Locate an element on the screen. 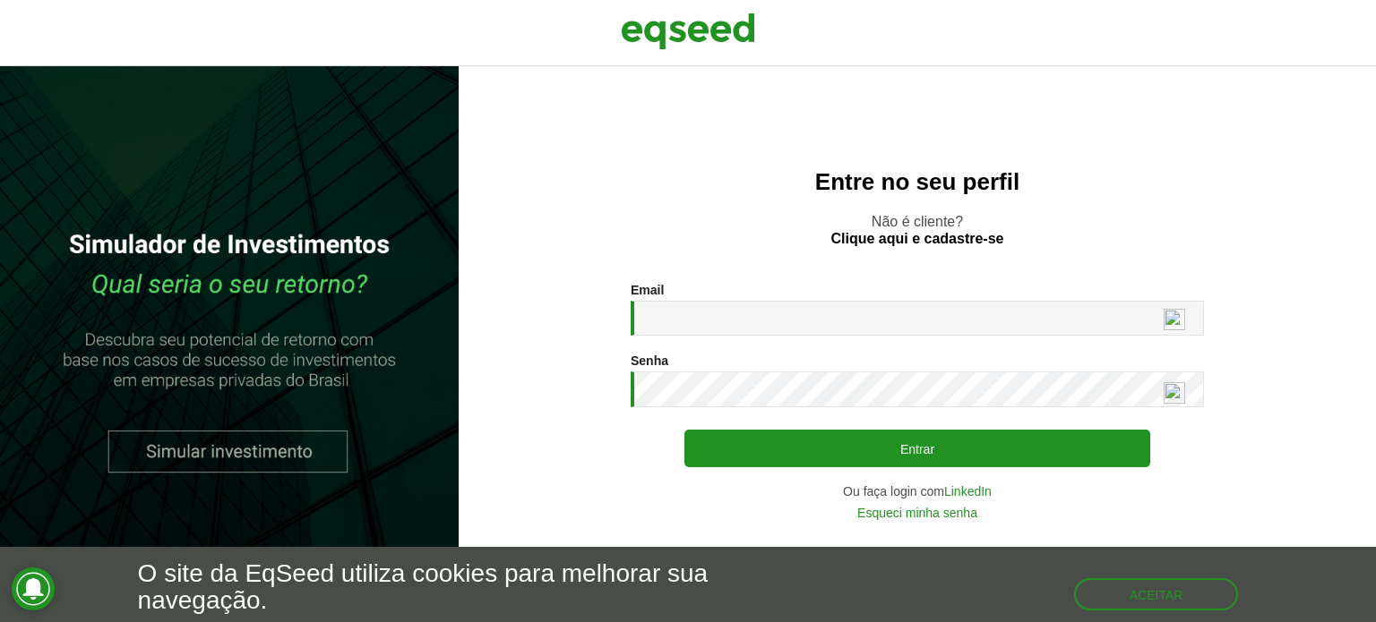 This screenshot has height=622, width=1376. a: Esqueci minha senha is located at coordinates (917, 513).